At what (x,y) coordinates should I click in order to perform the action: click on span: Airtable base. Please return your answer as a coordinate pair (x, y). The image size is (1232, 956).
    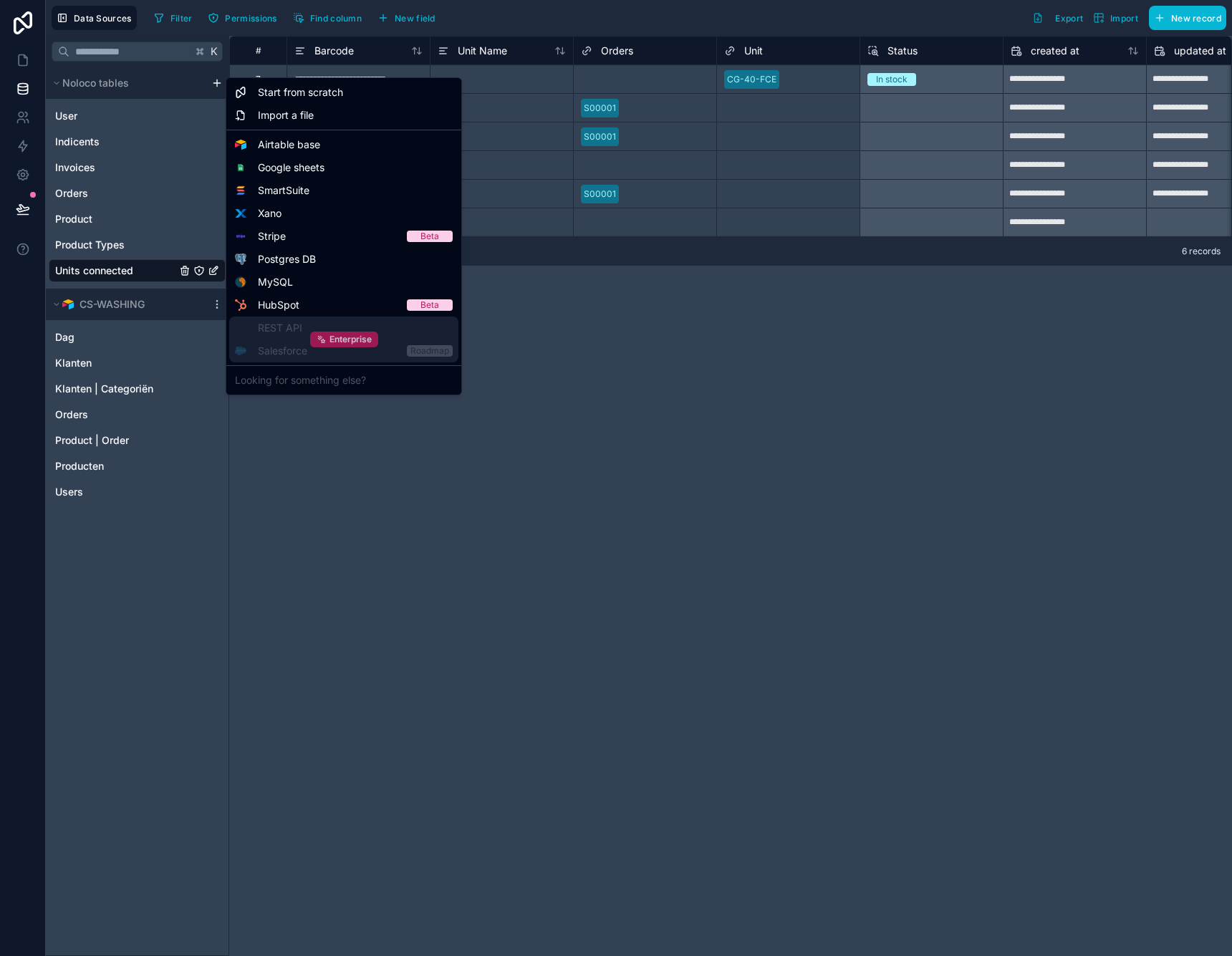
    Looking at the image, I should click on (289, 144).